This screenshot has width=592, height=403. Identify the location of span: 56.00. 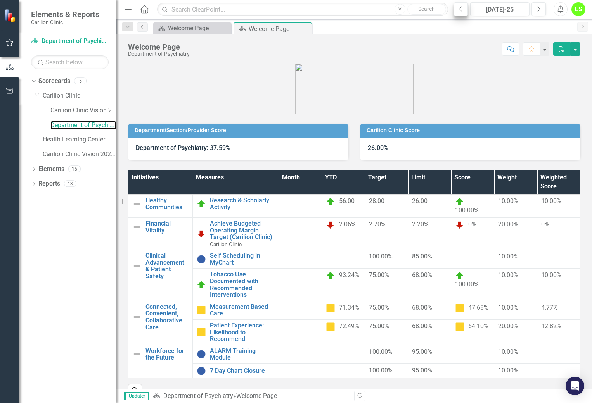
(347, 201).